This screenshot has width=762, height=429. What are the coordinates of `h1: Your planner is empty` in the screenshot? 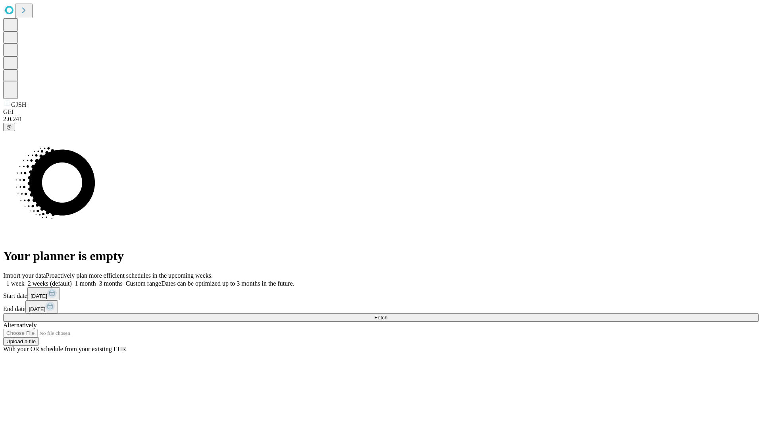 It's located at (381, 256).